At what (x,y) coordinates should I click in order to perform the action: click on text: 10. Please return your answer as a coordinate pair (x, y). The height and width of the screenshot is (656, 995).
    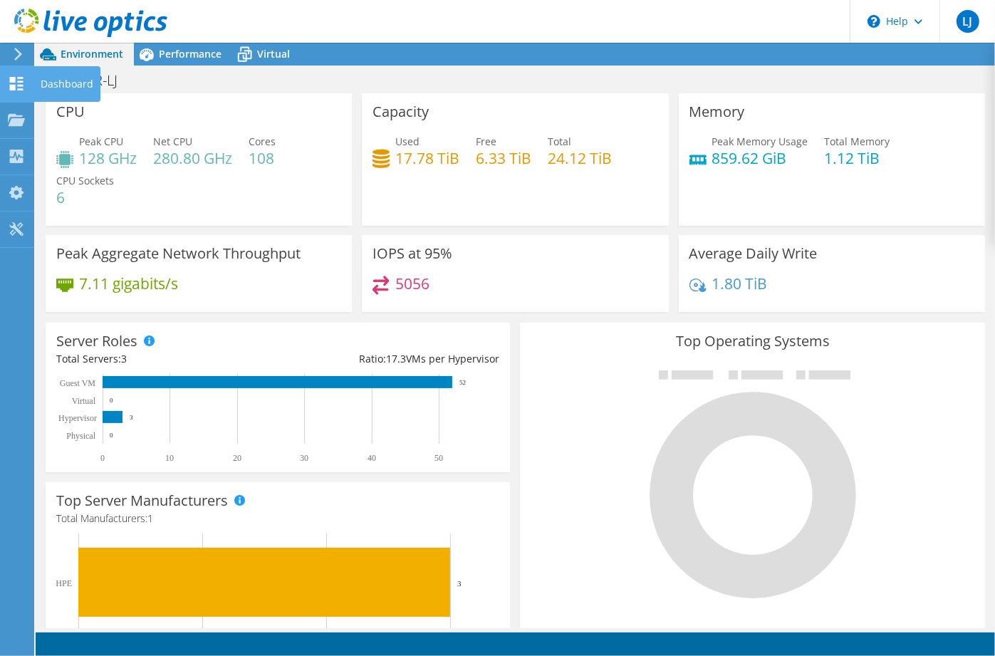
    Looking at the image, I should click on (169, 458).